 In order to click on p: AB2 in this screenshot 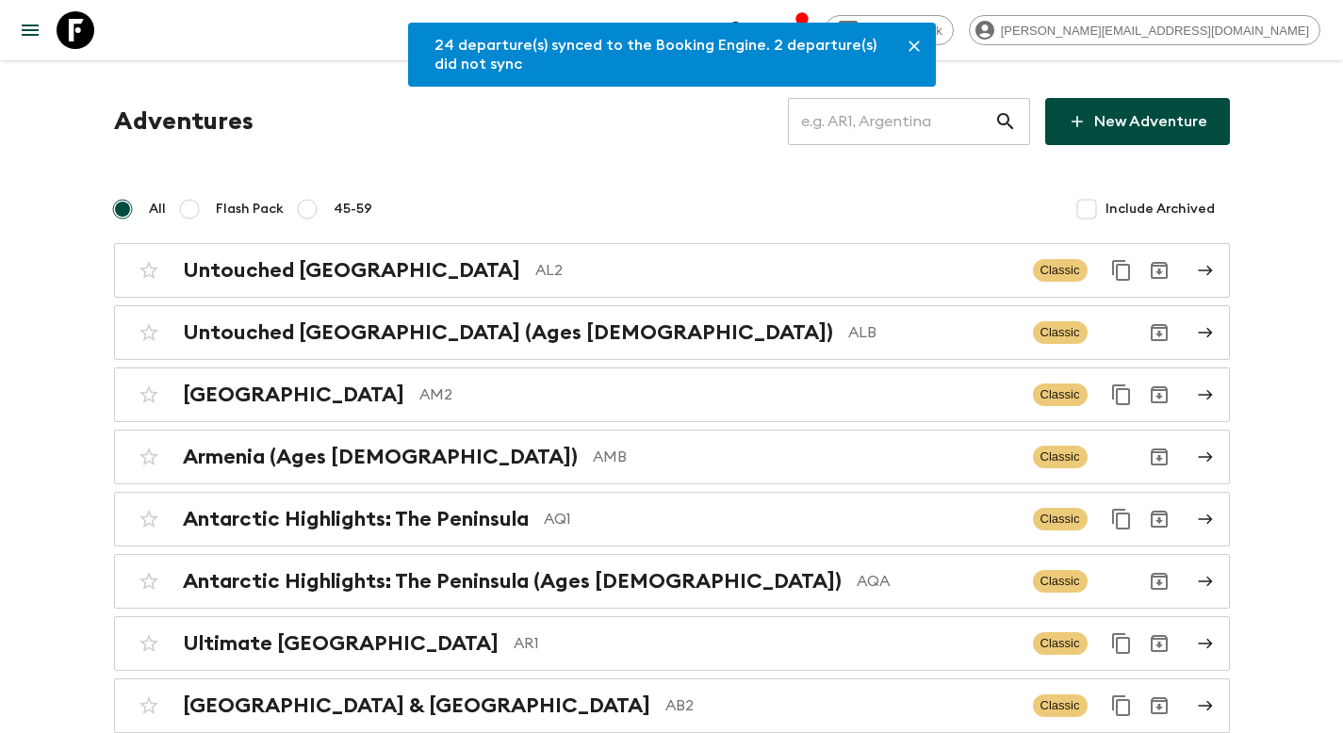, I will do `click(842, 706)`.